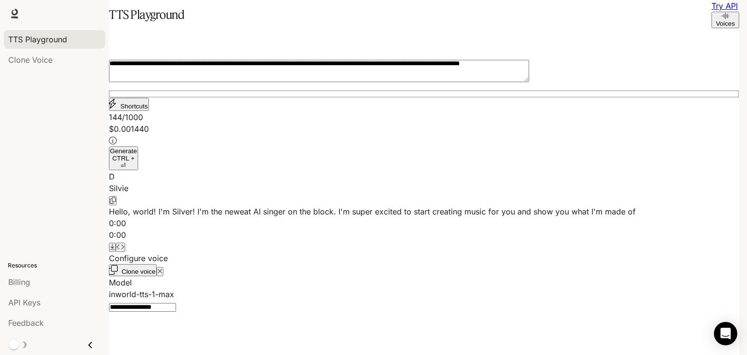 The image size is (747, 355). I want to click on p: Configure voice, so click(424, 258).